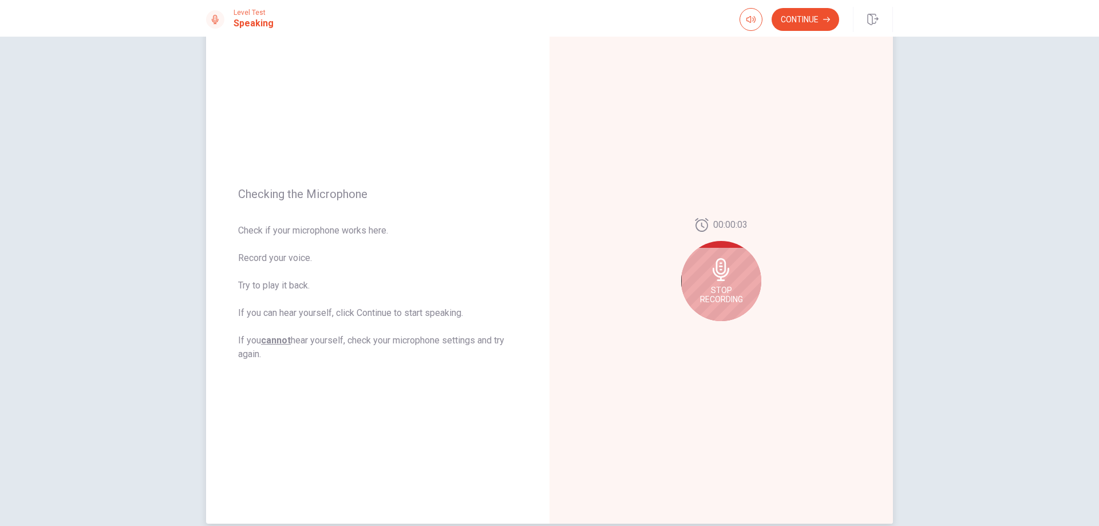 The width and height of the screenshot is (1099, 526). I want to click on span: Checking the Microphone, so click(378, 194).